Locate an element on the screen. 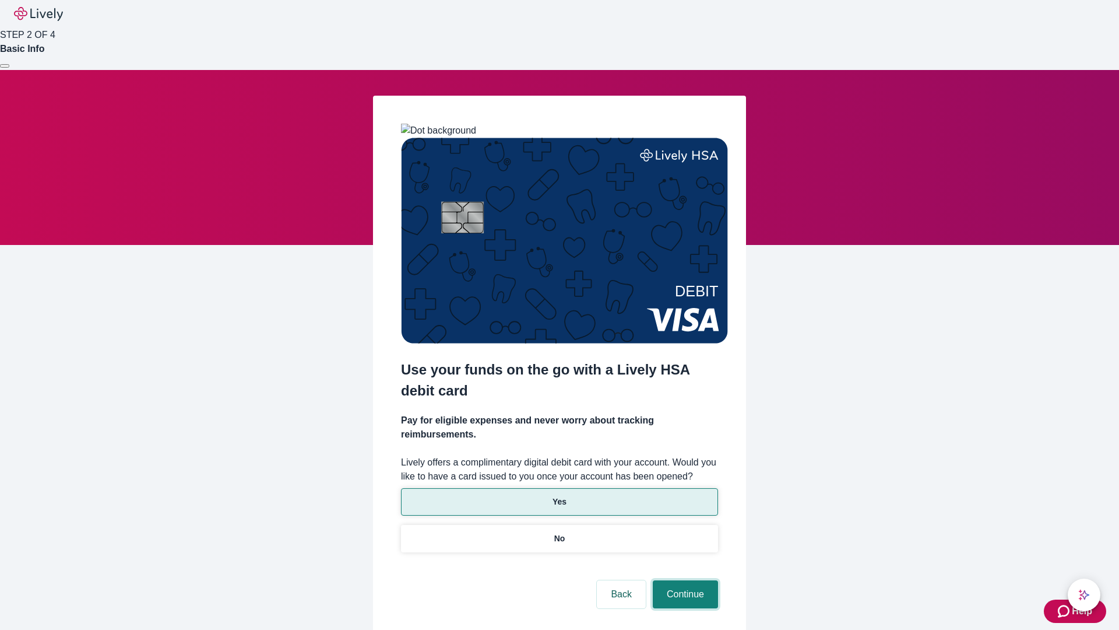 The height and width of the screenshot is (630, 1119). button: Yes is located at coordinates (560, 501).